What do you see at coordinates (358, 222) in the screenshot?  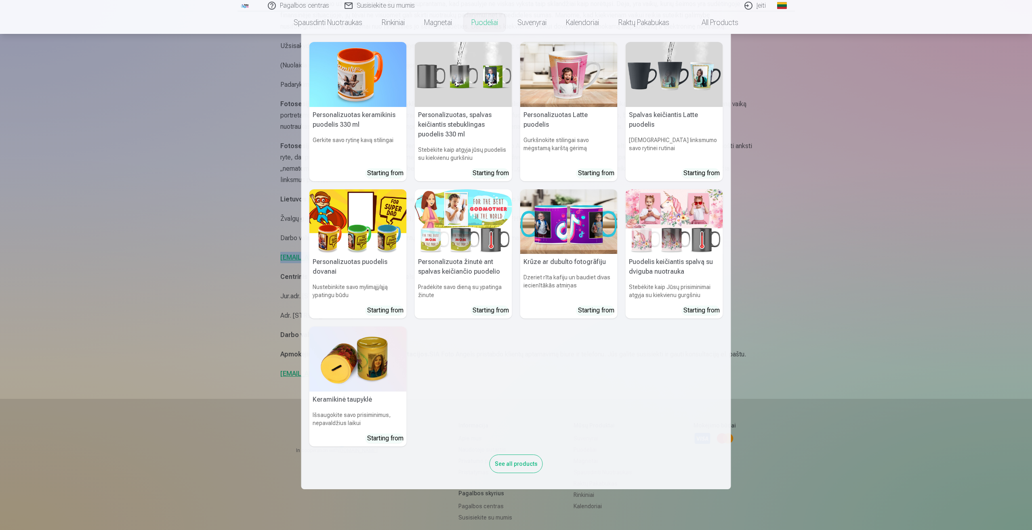 I see `img: Personalizuotas puodelis dovanai` at bounding box center [358, 222].